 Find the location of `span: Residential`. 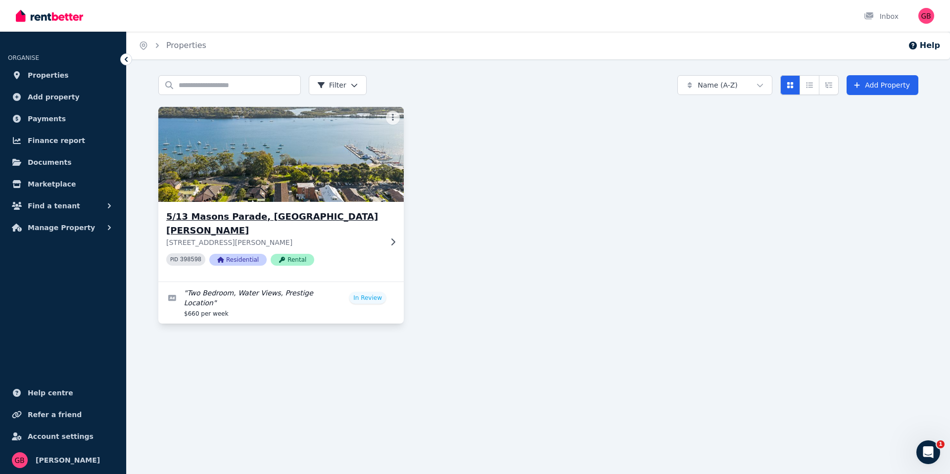

span: Residential is located at coordinates (238, 260).